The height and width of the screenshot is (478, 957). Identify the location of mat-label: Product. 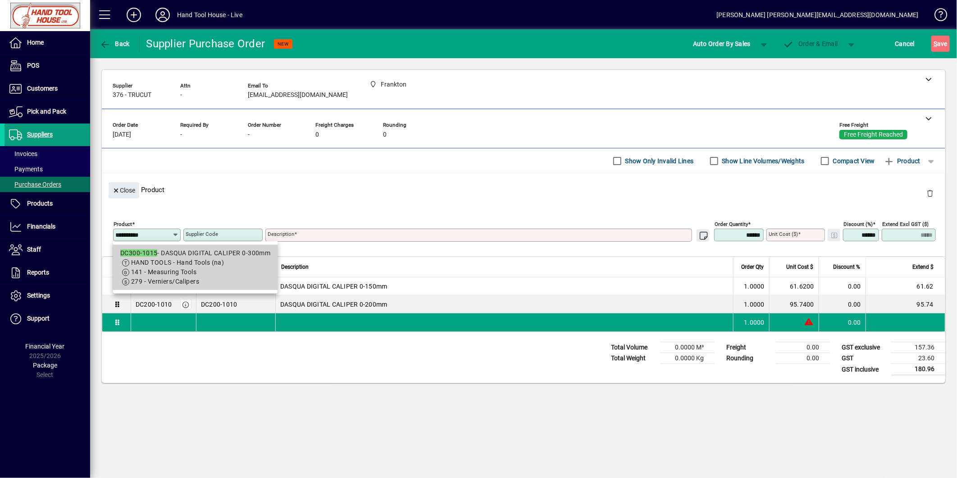
(123, 224).